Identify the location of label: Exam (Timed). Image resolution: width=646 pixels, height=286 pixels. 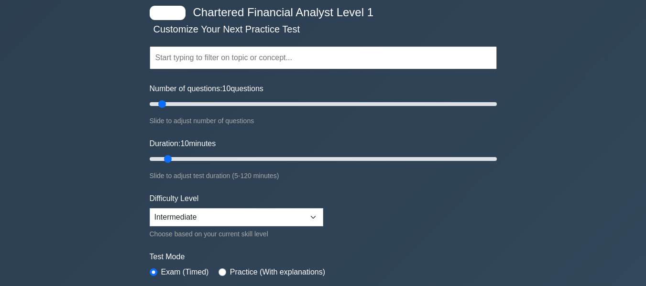
(185, 272).